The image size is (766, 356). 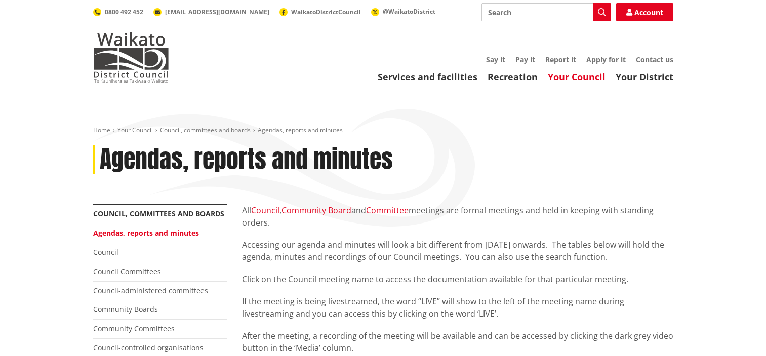 I want to click on a: Community Committees, so click(x=134, y=328).